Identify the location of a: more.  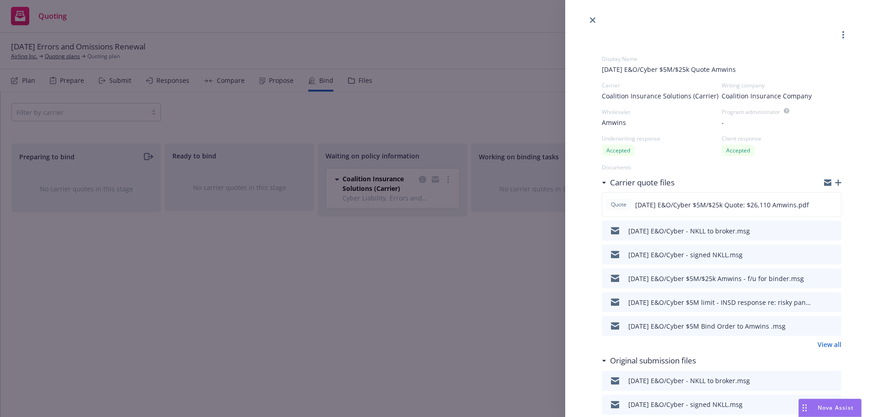
(843, 35).